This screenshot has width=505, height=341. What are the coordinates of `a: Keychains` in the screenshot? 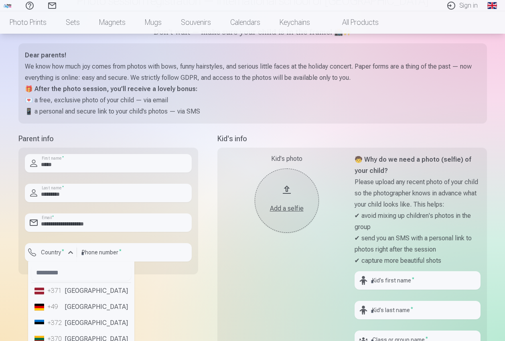 It's located at (295, 22).